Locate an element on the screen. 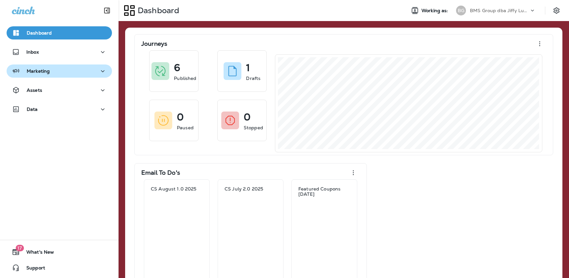 The width and height of the screenshot is (569, 278). span: 17 is located at coordinates (19, 248).